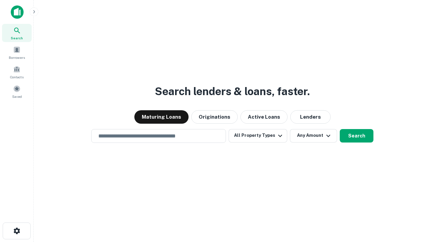 The image size is (431, 242). What do you see at coordinates (17, 38) in the screenshot?
I see `span: Search` at bounding box center [17, 38].